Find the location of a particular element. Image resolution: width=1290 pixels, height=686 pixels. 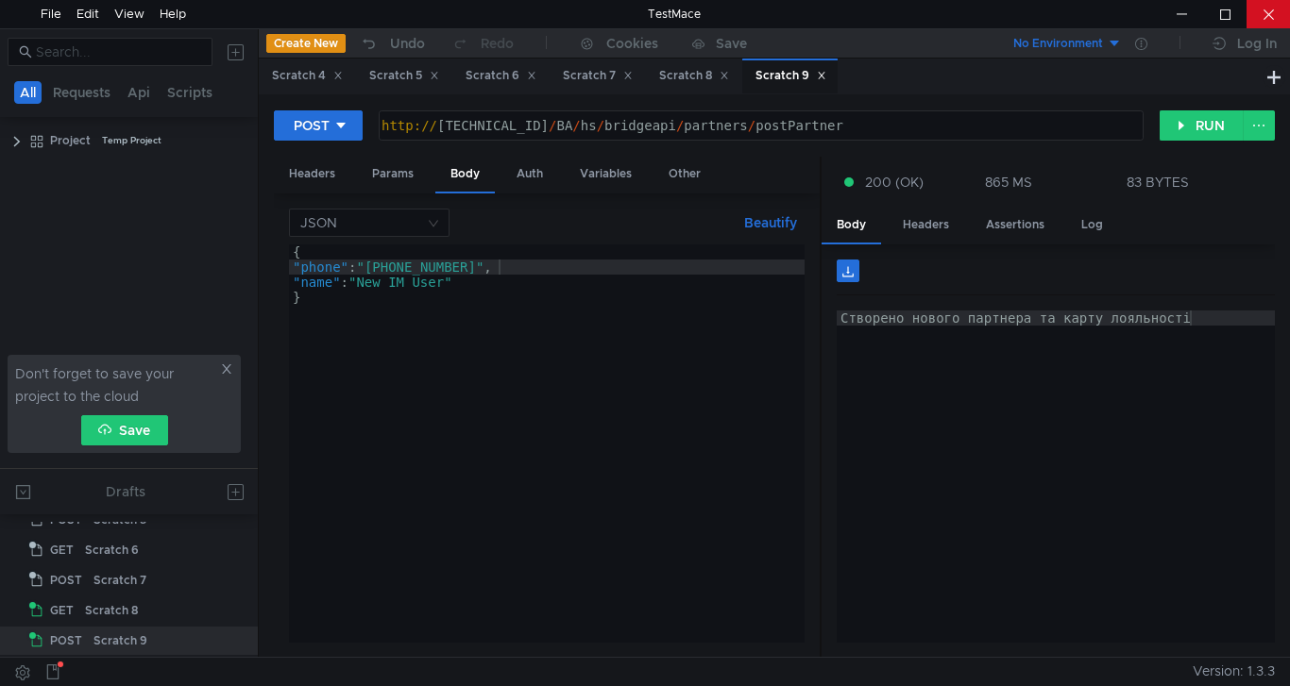

button: Create New is located at coordinates (306, 43).